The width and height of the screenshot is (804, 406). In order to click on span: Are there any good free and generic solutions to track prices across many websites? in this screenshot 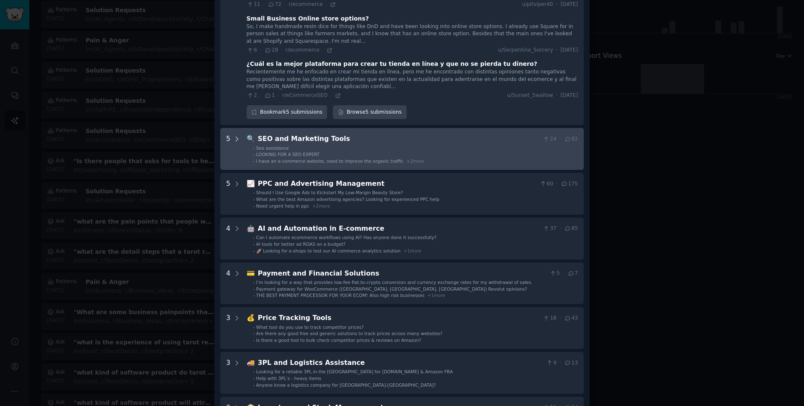, I will do `click(349, 333)`.